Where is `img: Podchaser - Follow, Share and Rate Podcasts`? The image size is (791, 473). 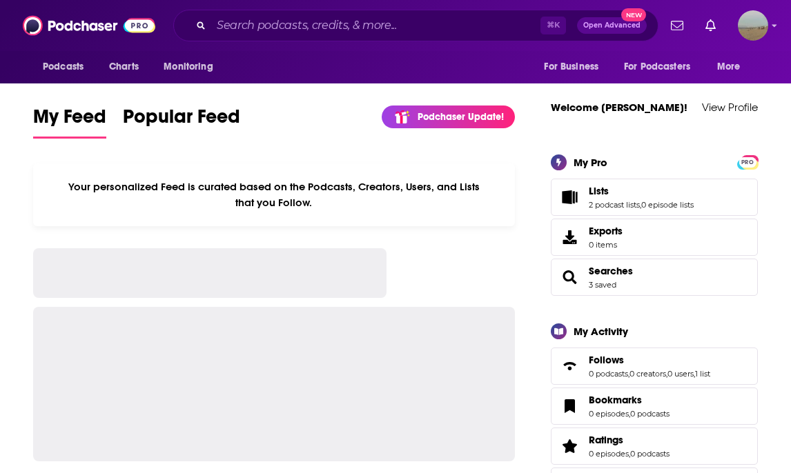 img: Podchaser - Follow, Share and Rate Podcasts is located at coordinates (89, 26).